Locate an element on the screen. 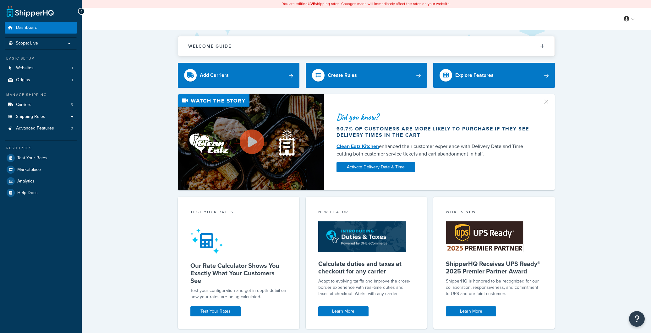 The width and height of the screenshot is (651, 333). span: Shipping Rules is located at coordinates (30, 117).